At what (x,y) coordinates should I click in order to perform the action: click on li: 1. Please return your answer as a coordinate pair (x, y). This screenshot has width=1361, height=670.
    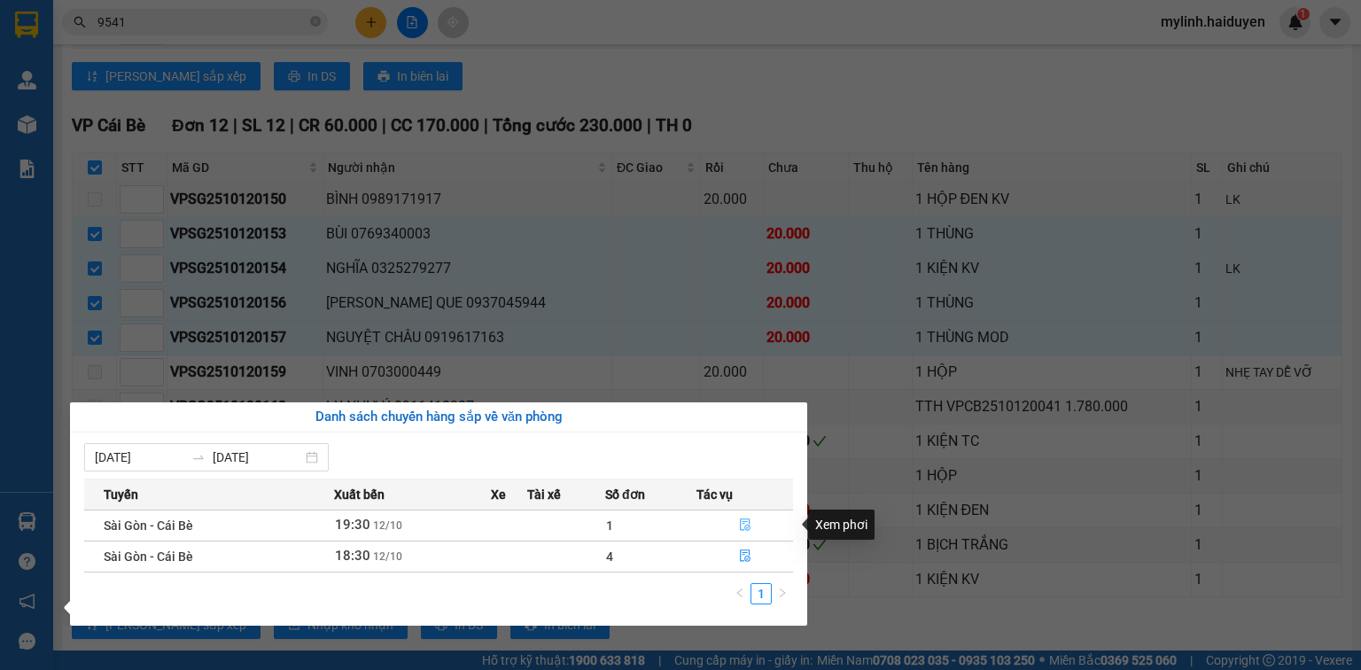
    Looking at the image, I should click on (761, 594).